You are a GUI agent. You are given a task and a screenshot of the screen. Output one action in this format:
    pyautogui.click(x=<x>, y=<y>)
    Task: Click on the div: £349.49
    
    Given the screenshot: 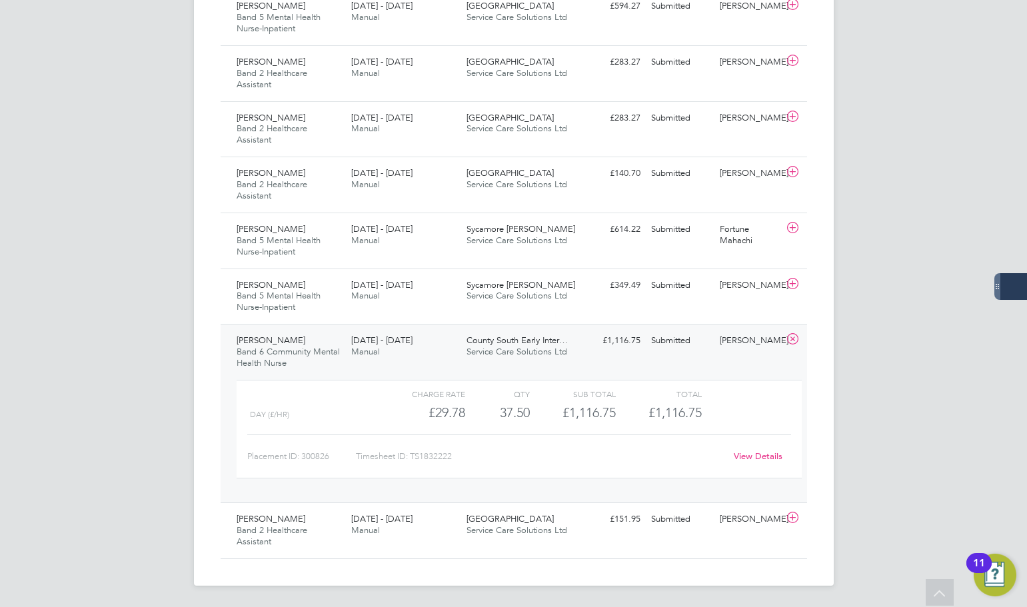 What is the action you would take?
    pyautogui.click(x=611, y=285)
    